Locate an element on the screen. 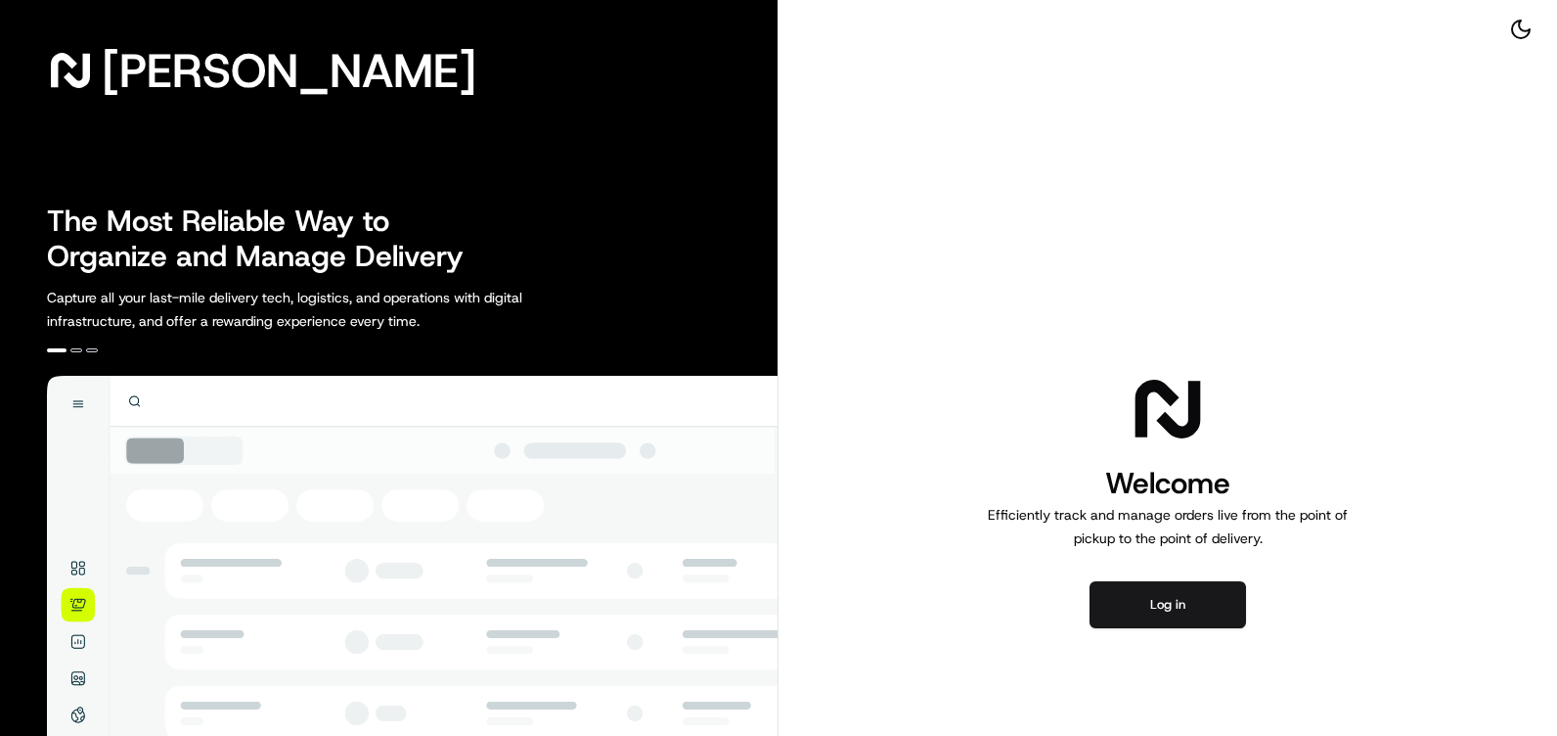 This screenshot has height=736, width=1557. h1: Welcome is located at coordinates (1168, 483).